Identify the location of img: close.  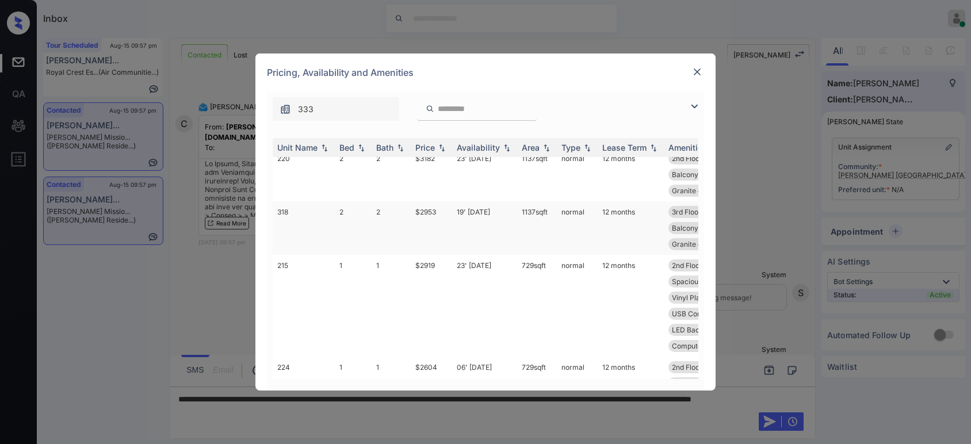
(697, 72).